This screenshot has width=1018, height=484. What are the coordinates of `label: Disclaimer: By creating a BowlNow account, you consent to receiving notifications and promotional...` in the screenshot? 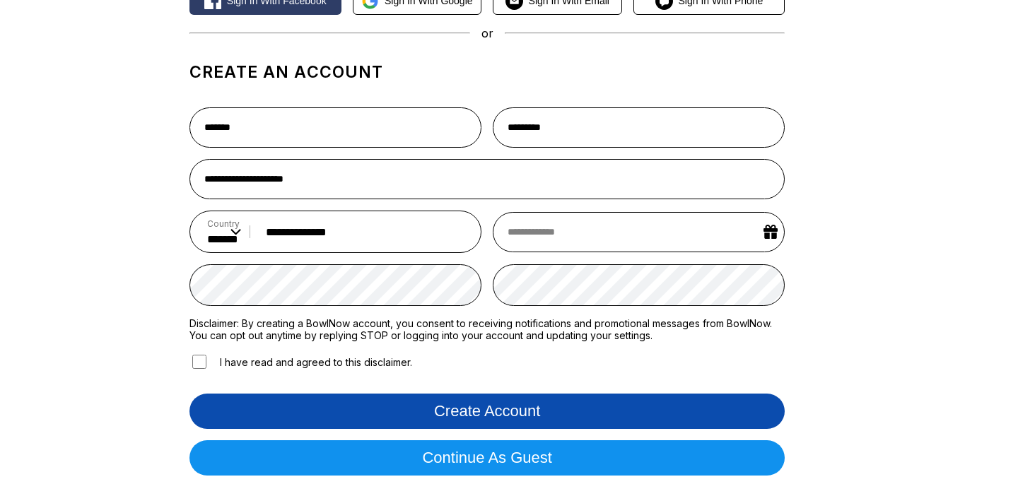 It's located at (487, 329).